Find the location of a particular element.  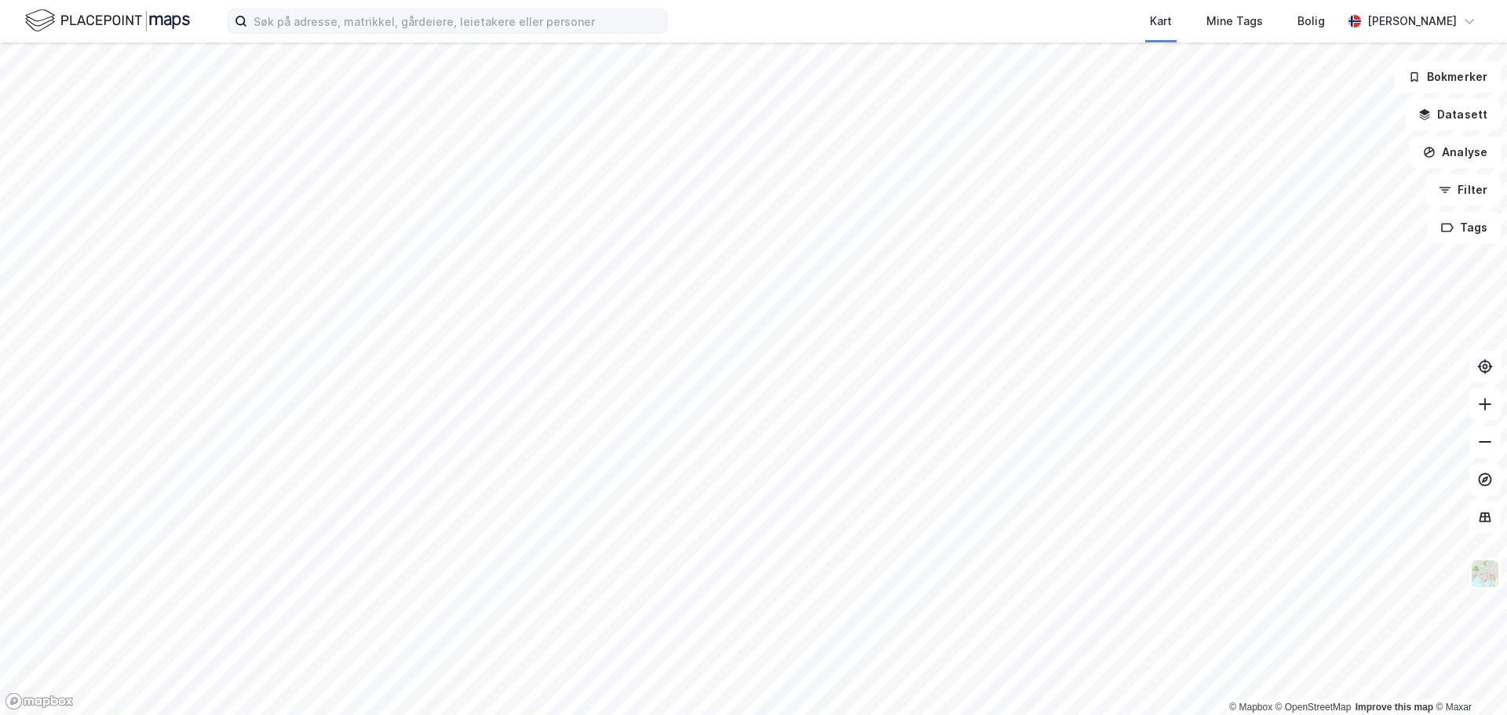

div: Mine Tags is located at coordinates (1234, 21).